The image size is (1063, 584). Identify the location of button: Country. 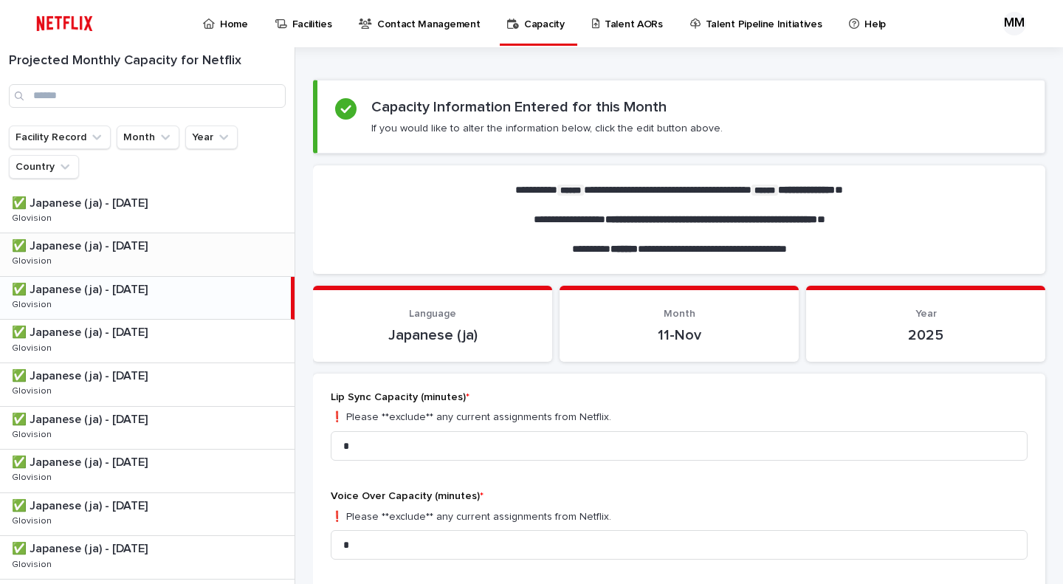
(44, 167).